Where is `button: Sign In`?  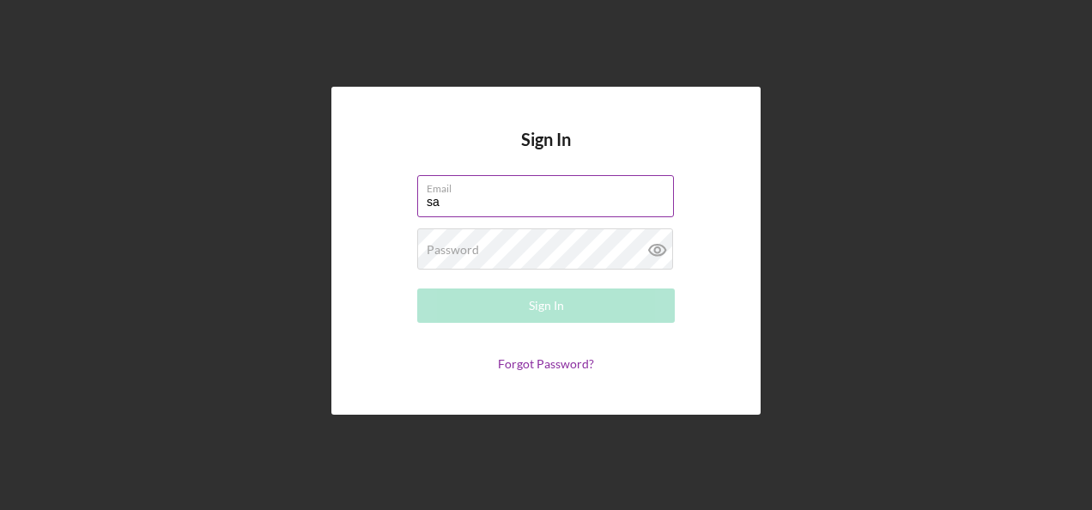 button: Sign In is located at coordinates (546, 306).